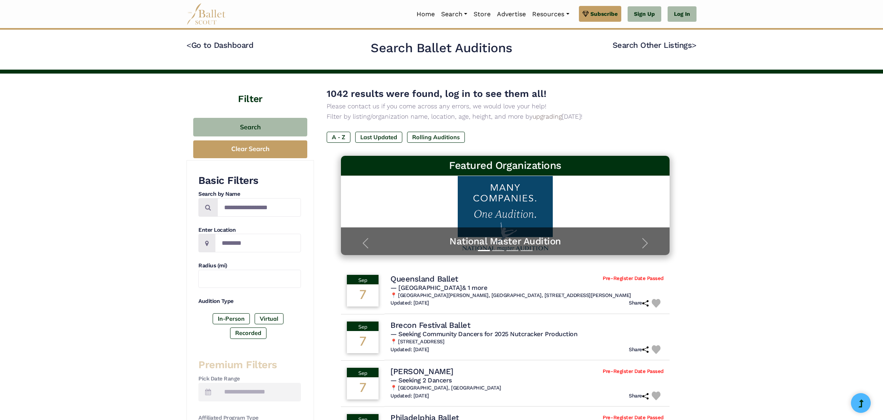 The height and width of the screenshot is (420, 883). I want to click on h4: Search by Name, so click(249, 194).